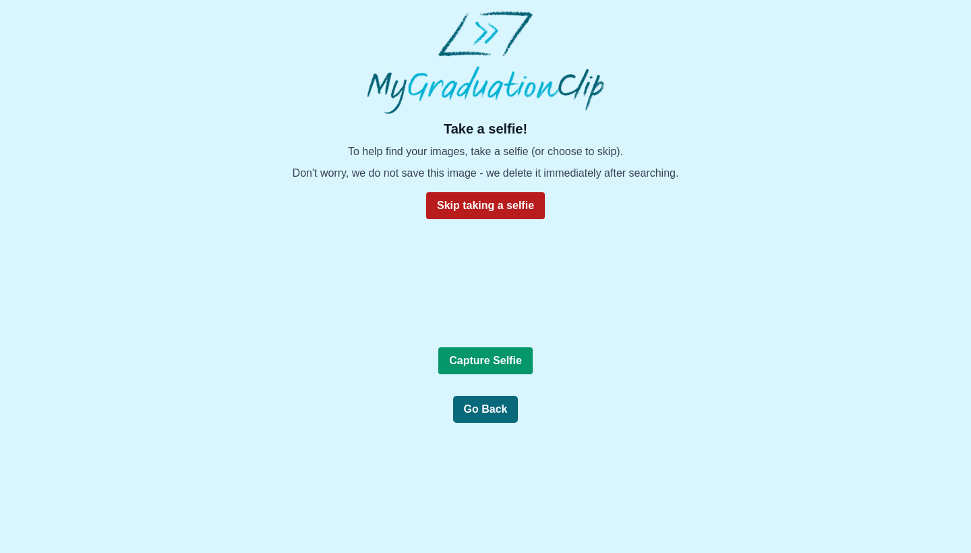 This screenshot has width=971, height=553. Describe the element at coordinates (485, 205) in the screenshot. I see `b: Skip taking a selfie` at that location.